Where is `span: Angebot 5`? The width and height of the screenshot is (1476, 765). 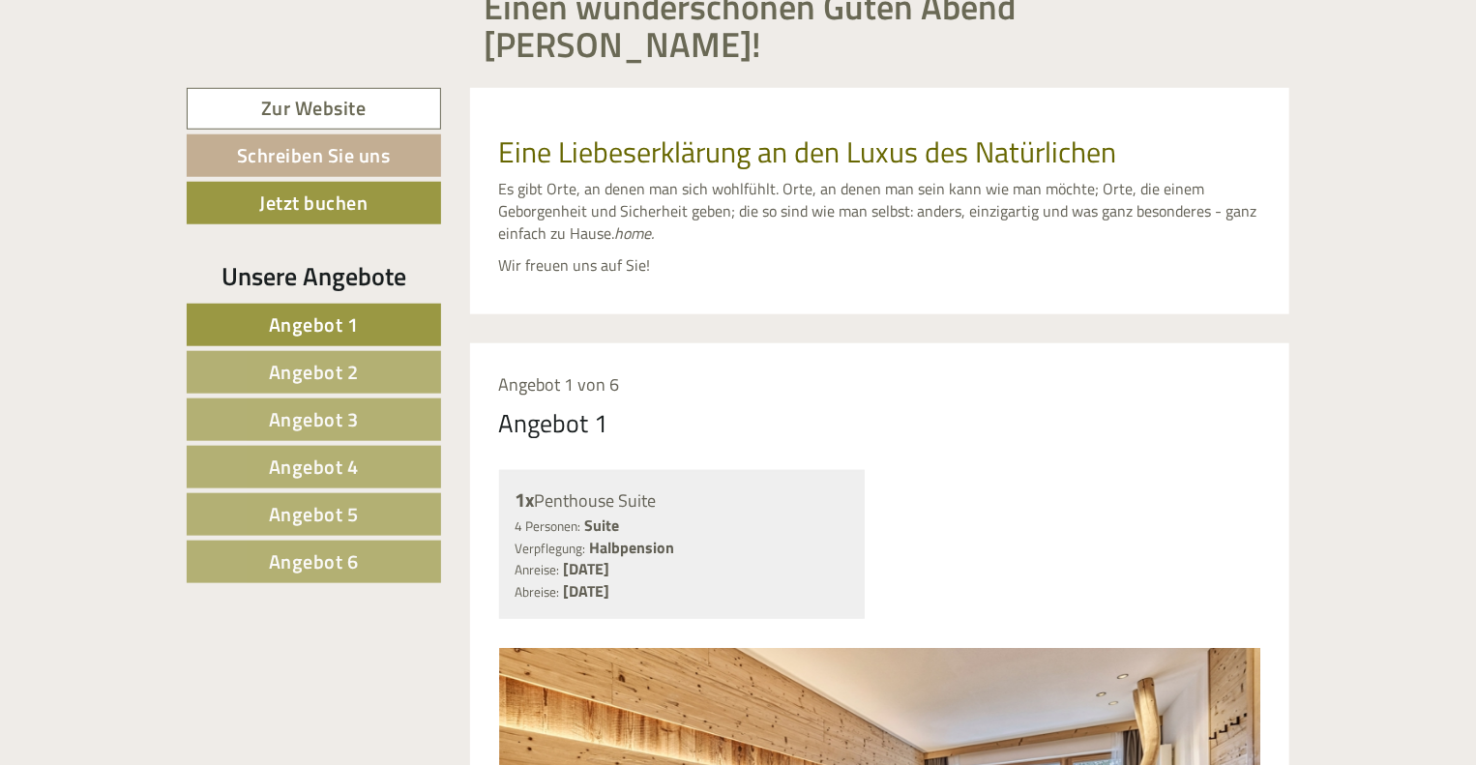
span: Angebot 5 is located at coordinates (313, 514).